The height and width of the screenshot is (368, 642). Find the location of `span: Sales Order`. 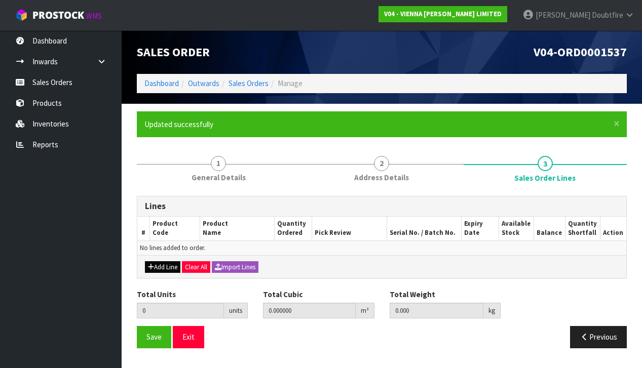

span: Sales Order is located at coordinates (173, 52).